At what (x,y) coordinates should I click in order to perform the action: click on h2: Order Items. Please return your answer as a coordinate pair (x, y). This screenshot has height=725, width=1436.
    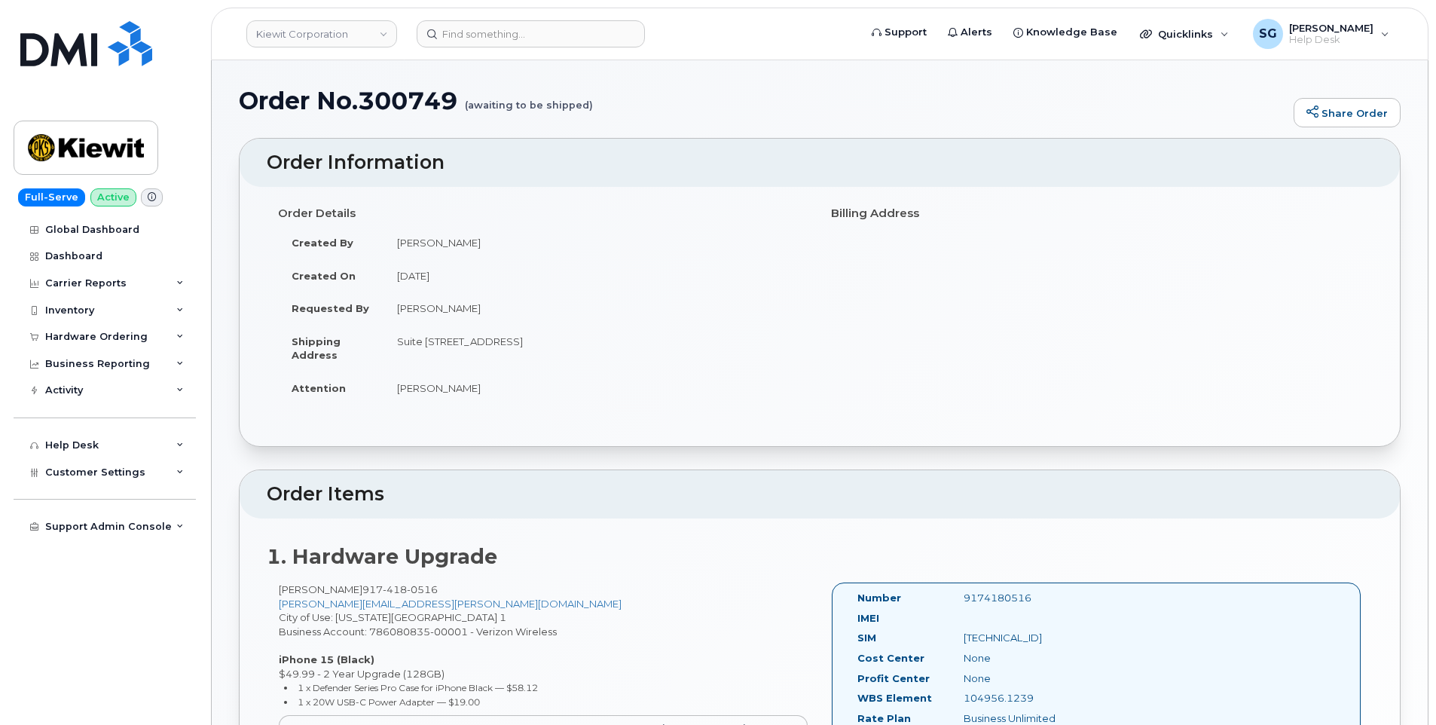
    Looking at the image, I should click on (820, 494).